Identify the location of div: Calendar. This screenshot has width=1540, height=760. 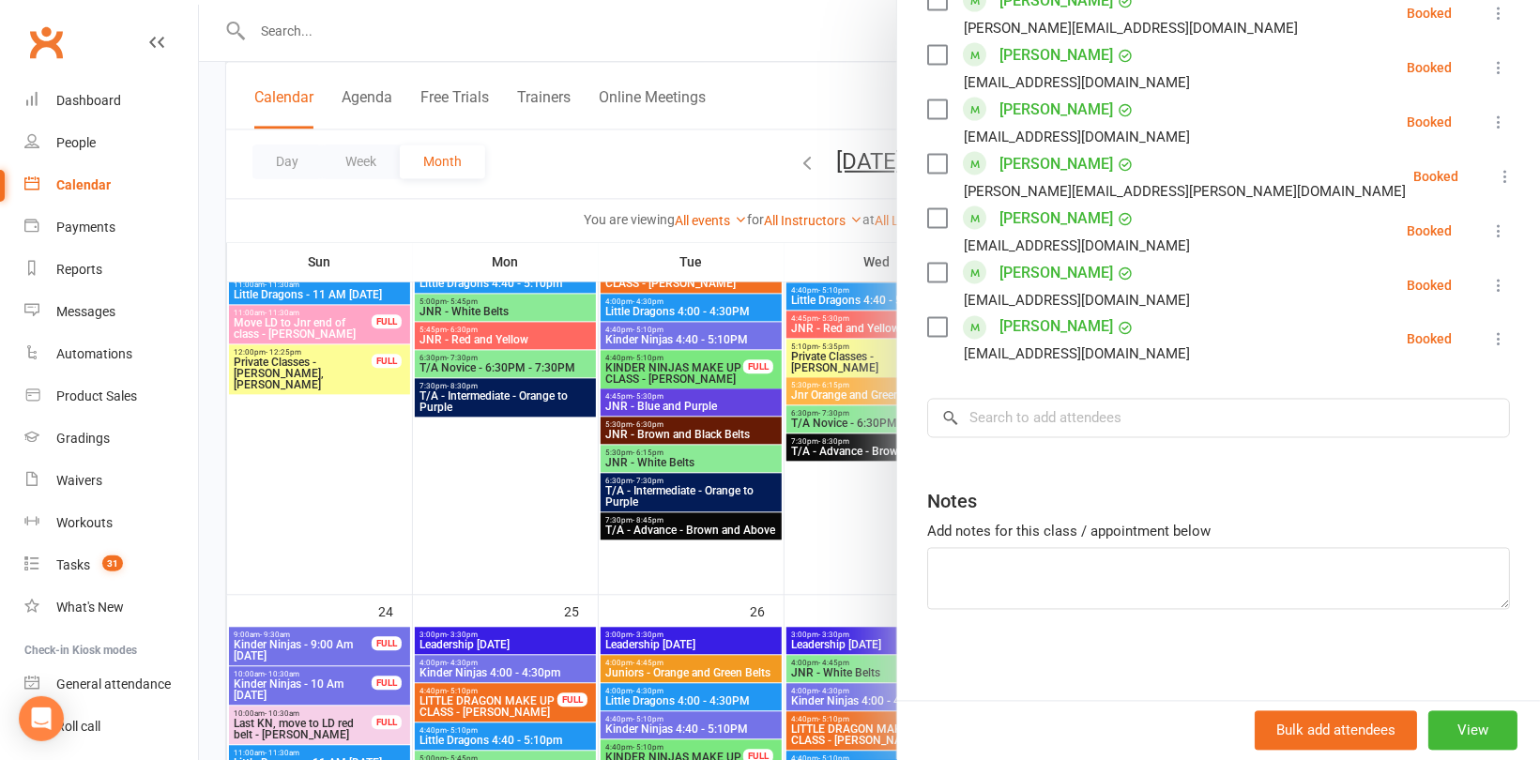
(84, 185).